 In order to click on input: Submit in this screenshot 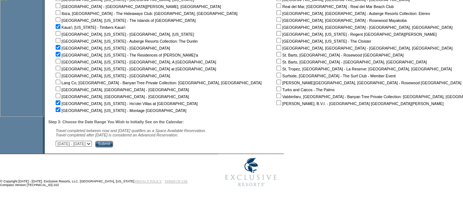, I will do `click(104, 144)`.